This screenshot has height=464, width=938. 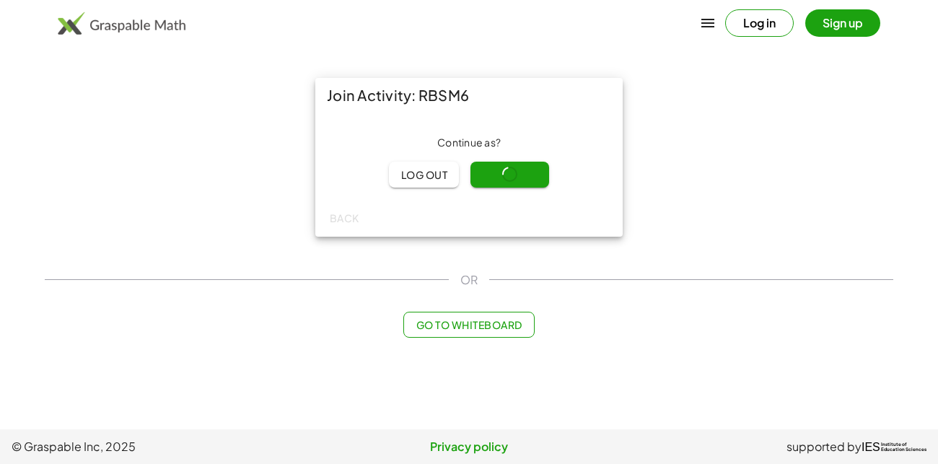 What do you see at coordinates (843, 23) in the screenshot?
I see `button: Sign up` at bounding box center [843, 23].